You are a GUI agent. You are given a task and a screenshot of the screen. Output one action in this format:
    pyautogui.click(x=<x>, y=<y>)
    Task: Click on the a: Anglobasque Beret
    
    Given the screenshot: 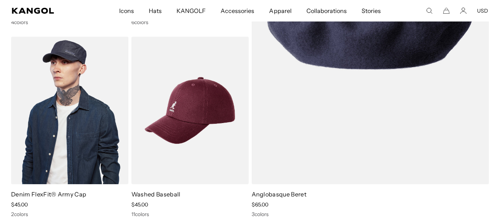 What is the action you would take?
    pyautogui.click(x=279, y=194)
    